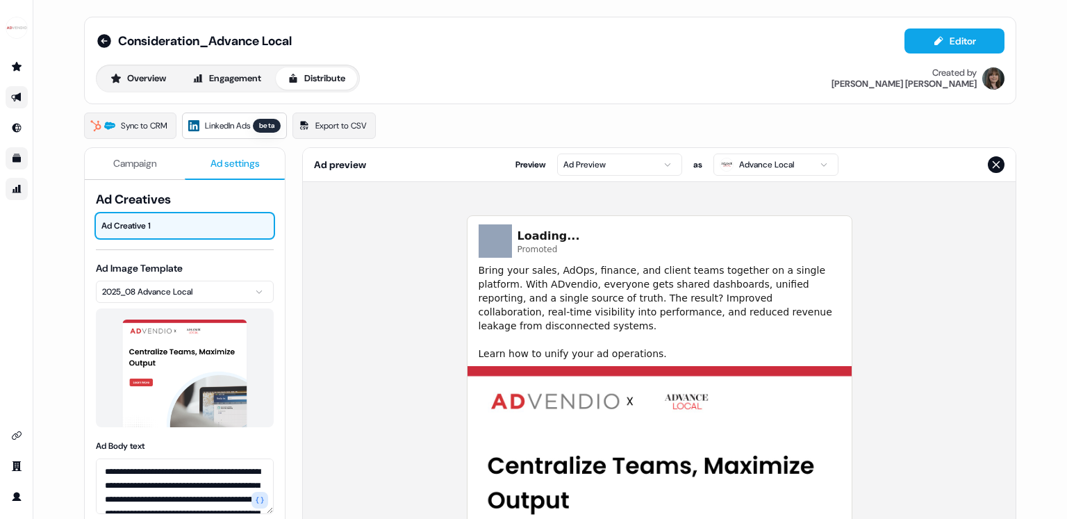 This screenshot has height=519, width=1067. What do you see at coordinates (234, 126) in the screenshot?
I see `a: LinkedIn Adsbeta` at bounding box center [234, 126].